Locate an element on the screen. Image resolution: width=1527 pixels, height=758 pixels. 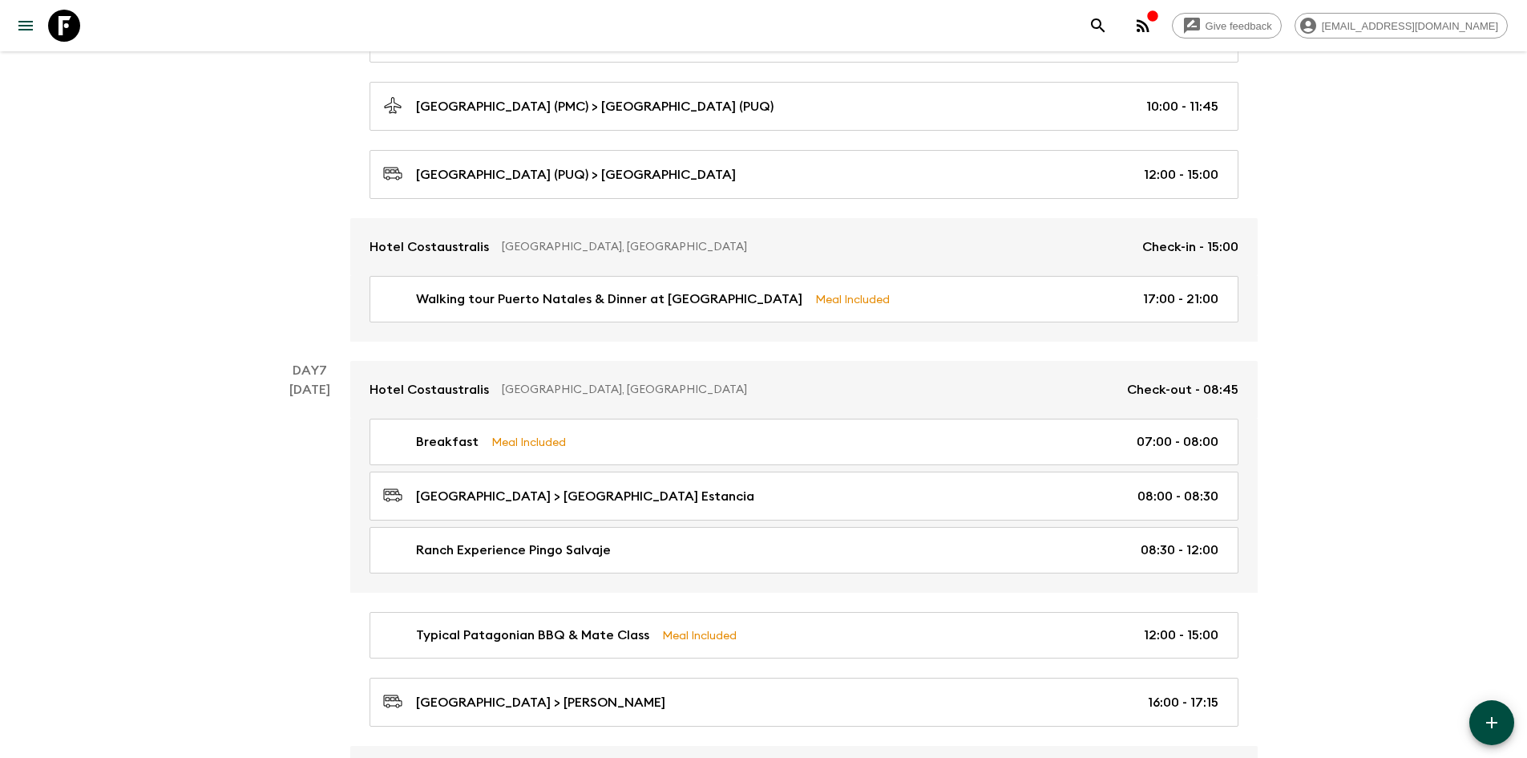
p: Ranch Experience Pingo Salvaje is located at coordinates (513, 550).